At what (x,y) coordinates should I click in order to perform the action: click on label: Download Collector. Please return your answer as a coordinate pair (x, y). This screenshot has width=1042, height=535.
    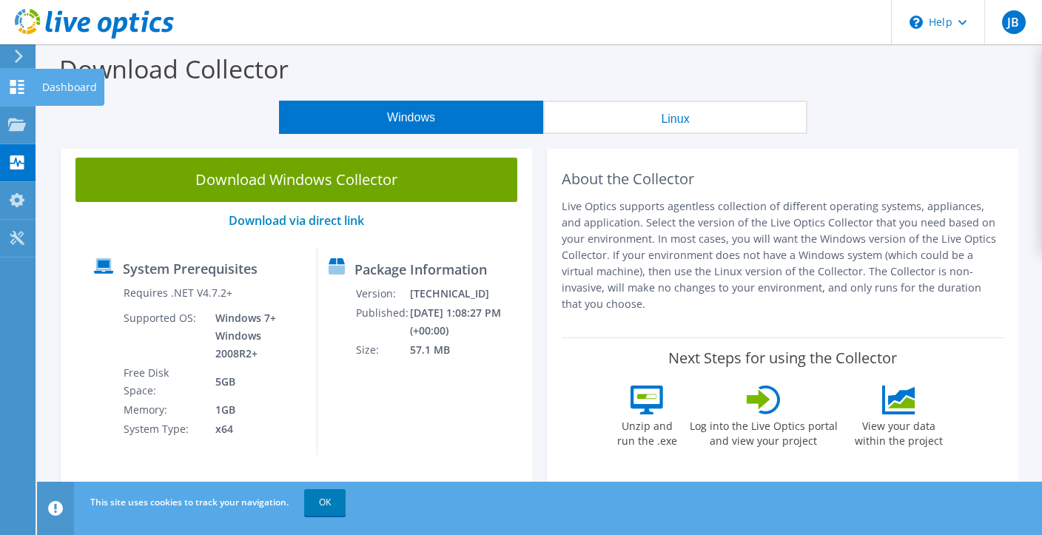
    Looking at the image, I should click on (174, 69).